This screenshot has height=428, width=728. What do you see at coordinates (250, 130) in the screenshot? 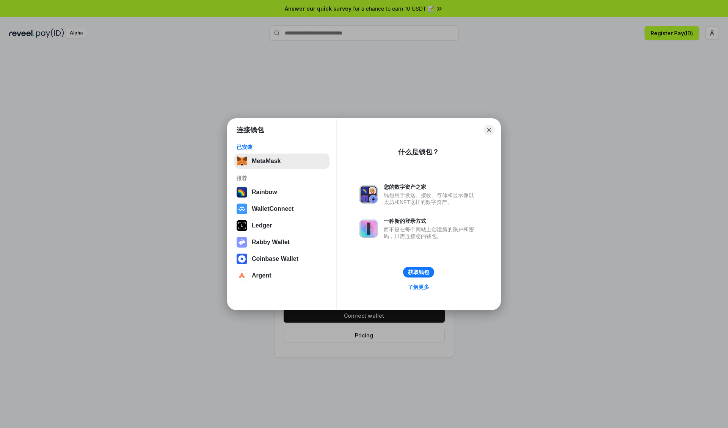
I see `h1: 连接钱包` at bounding box center [250, 130].